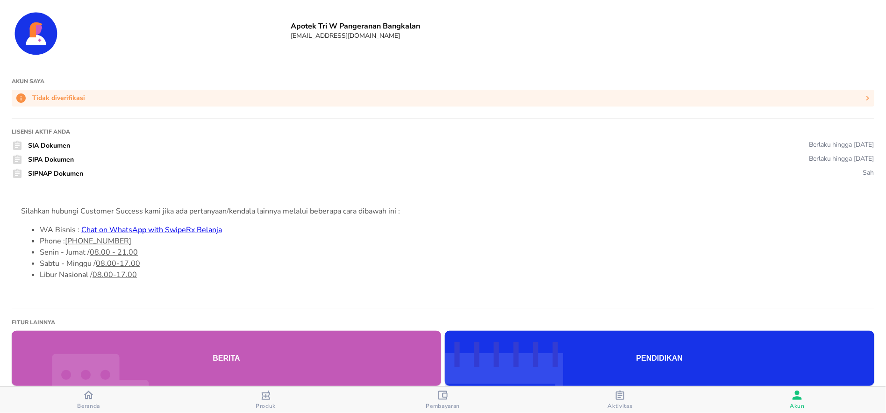  Describe the element at coordinates (226, 359) in the screenshot. I see `button: Berita` at that location.